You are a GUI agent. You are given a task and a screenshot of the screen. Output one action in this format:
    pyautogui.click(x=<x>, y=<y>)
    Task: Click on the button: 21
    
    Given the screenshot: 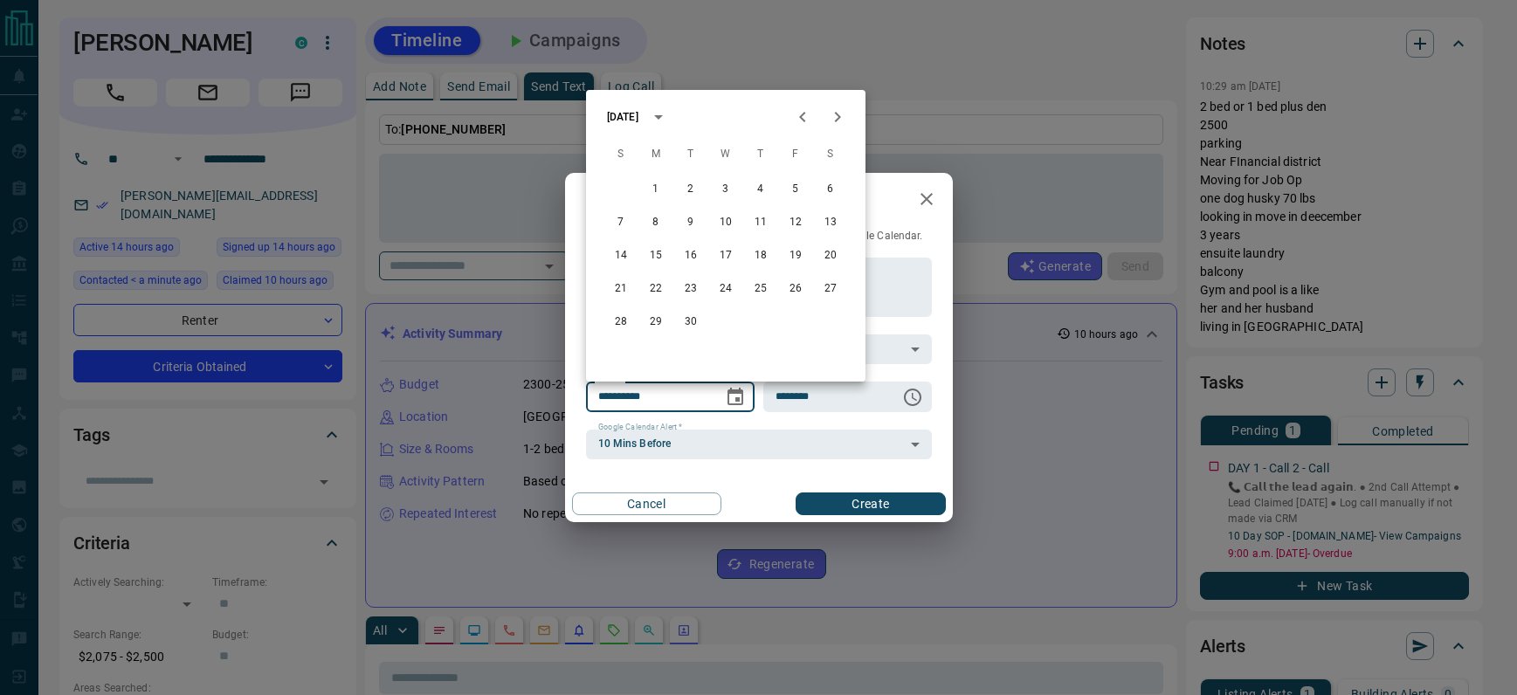 What is the action you would take?
    pyautogui.click(x=621, y=289)
    